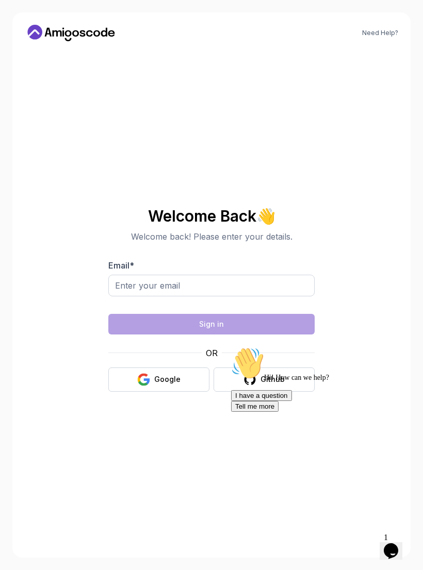  What do you see at coordinates (53, 35) in the screenshot?
I see `span: Hi! How can we help?` at bounding box center [53, 35].